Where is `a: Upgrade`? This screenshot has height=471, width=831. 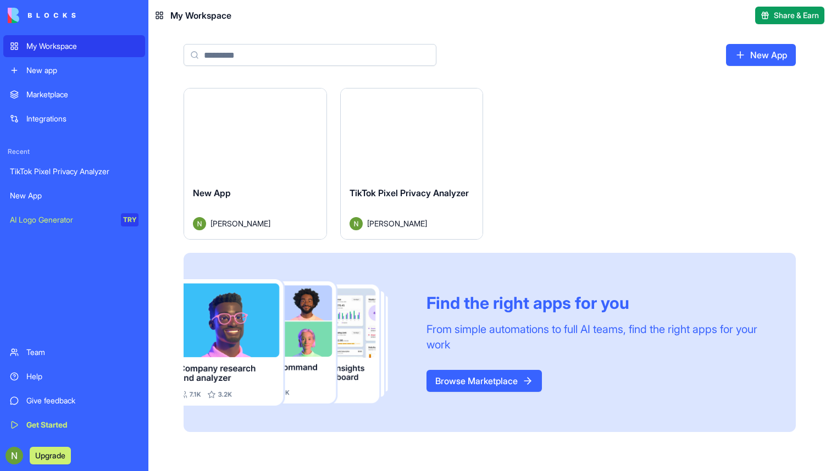 a: Upgrade is located at coordinates (50, 455).